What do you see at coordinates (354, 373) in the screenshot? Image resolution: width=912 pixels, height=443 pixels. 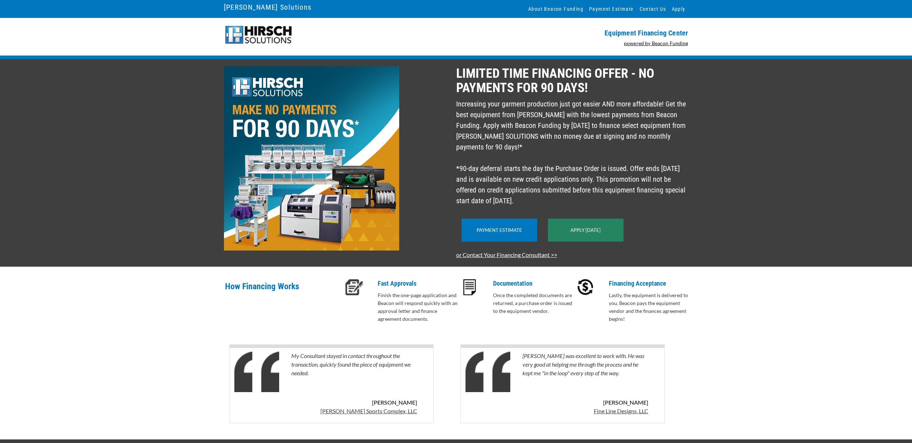 I see `p: My Consultant stayed in contact throughout the transaction, quickly found the piece of equipment ...` at bounding box center [354, 373].